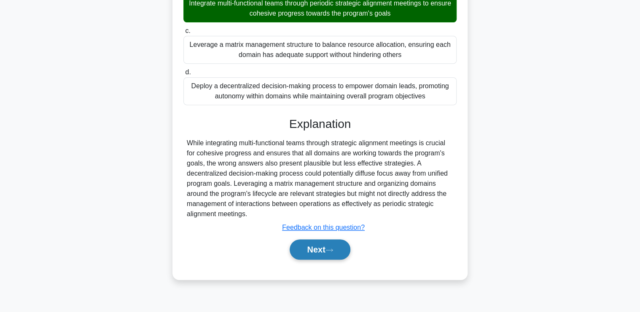  I want to click on h3: Explanation, so click(320, 124).